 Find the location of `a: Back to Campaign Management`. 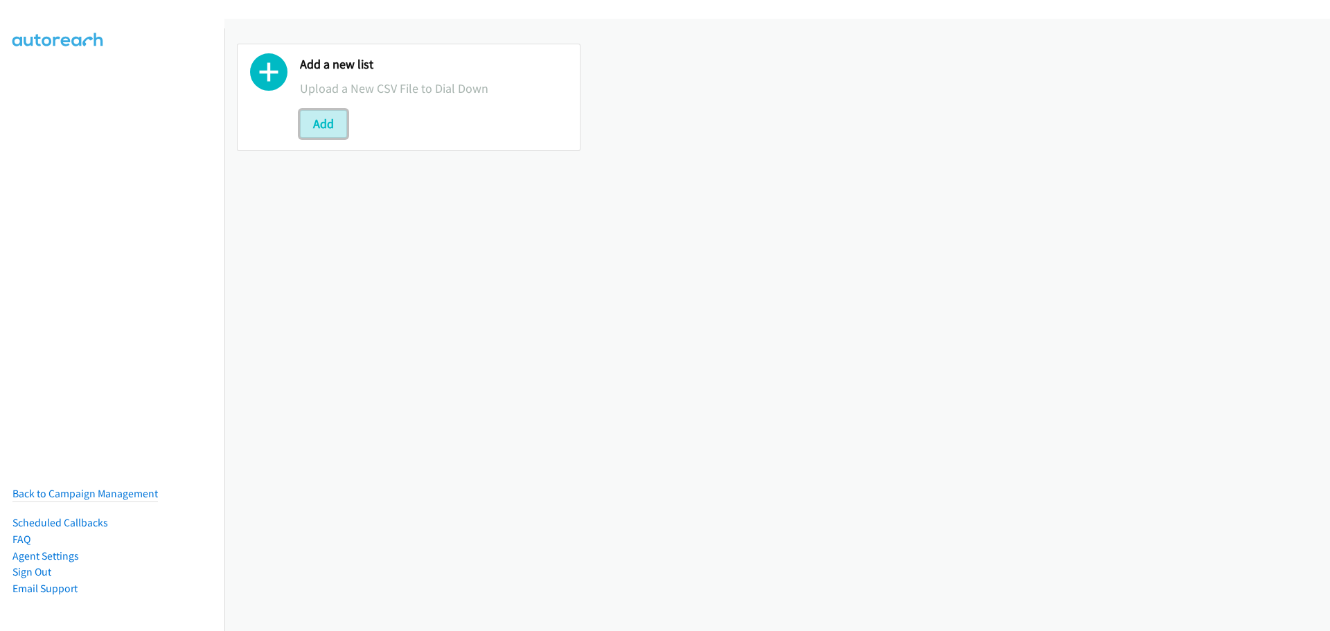

a: Back to Campaign Management is located at coordinates (85, 493).